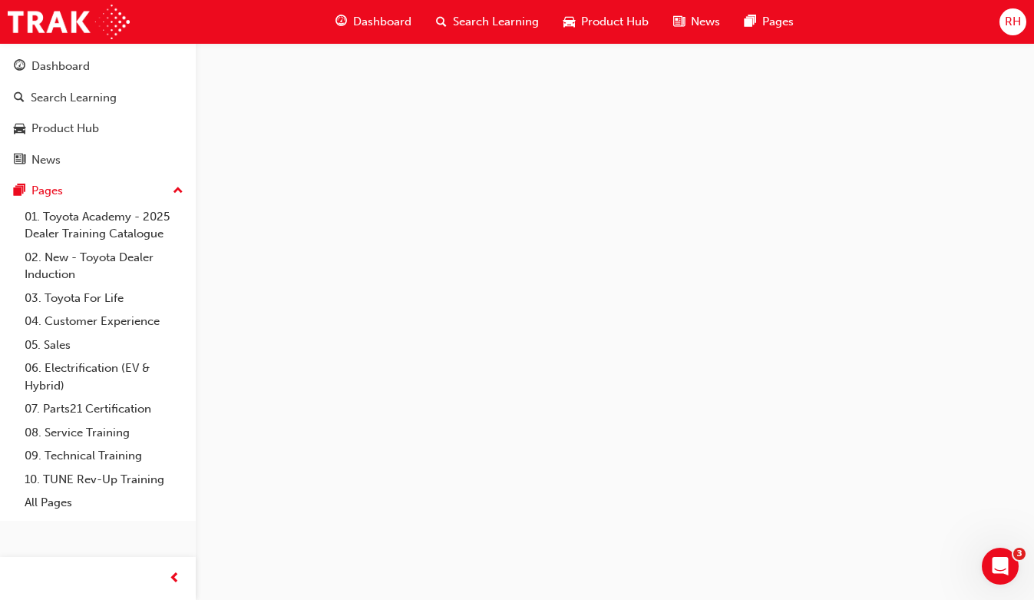  What do you see at coordinates (615, 21) in the screenshot?
I see `span: Product Hub` at bounding box center [615, 21].